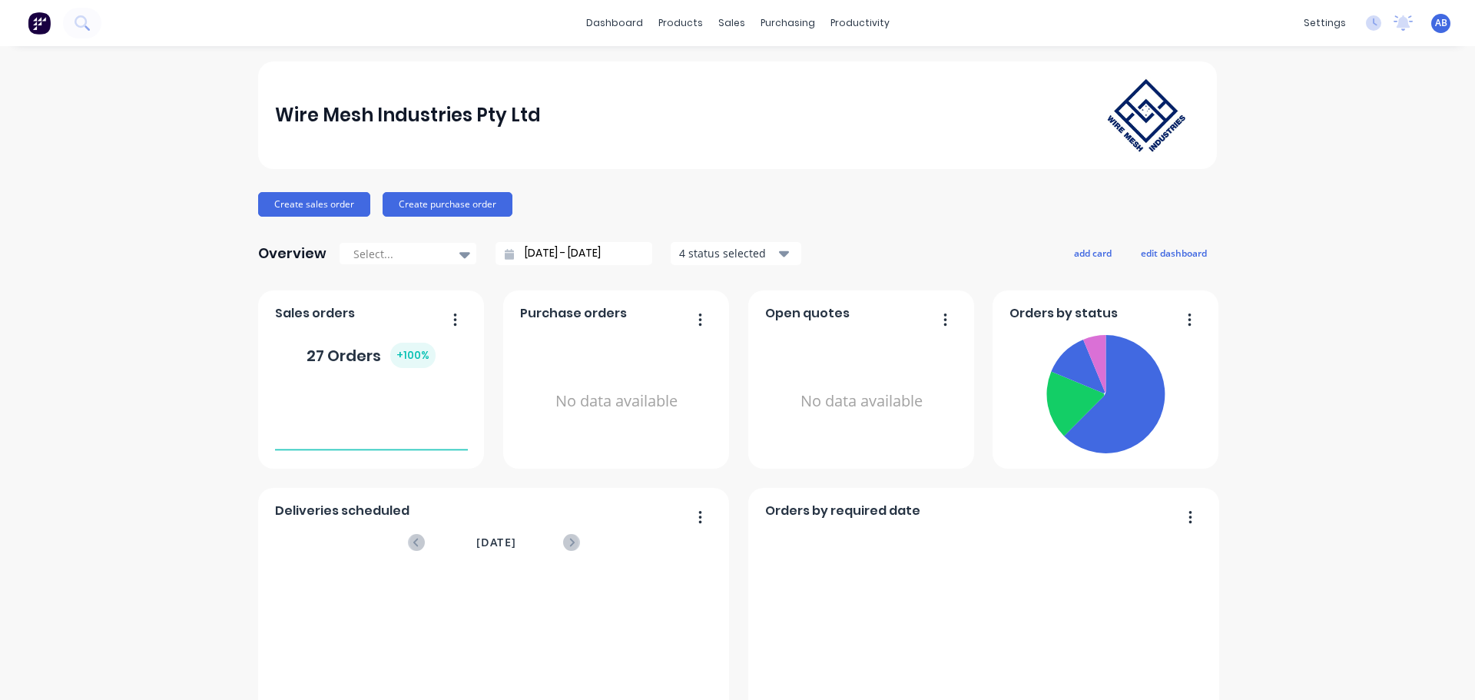  Describe the element at coordinates (731, 23) in the screenshot. I see `div: sales` at that location.